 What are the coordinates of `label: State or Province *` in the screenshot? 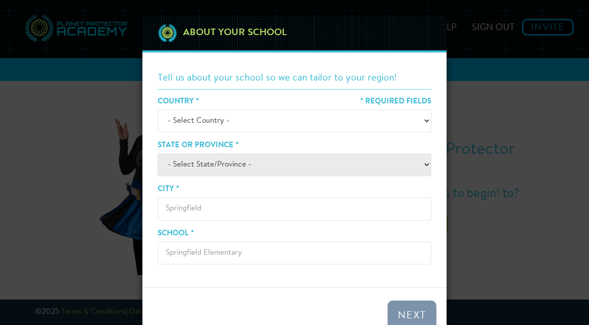 It's located at (198, 145).